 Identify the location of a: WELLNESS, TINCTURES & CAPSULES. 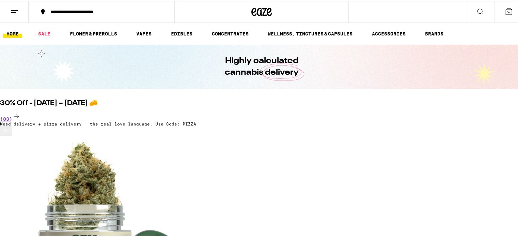
(310, 33).